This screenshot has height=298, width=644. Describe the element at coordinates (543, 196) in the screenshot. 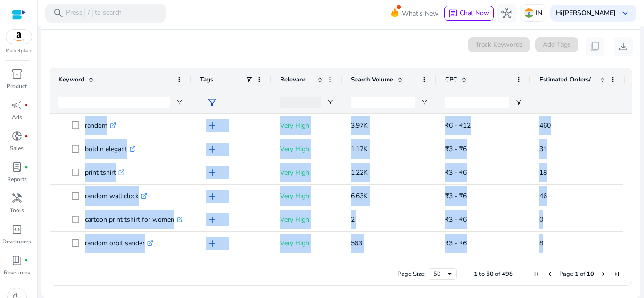

I see `span: 46` at that location.